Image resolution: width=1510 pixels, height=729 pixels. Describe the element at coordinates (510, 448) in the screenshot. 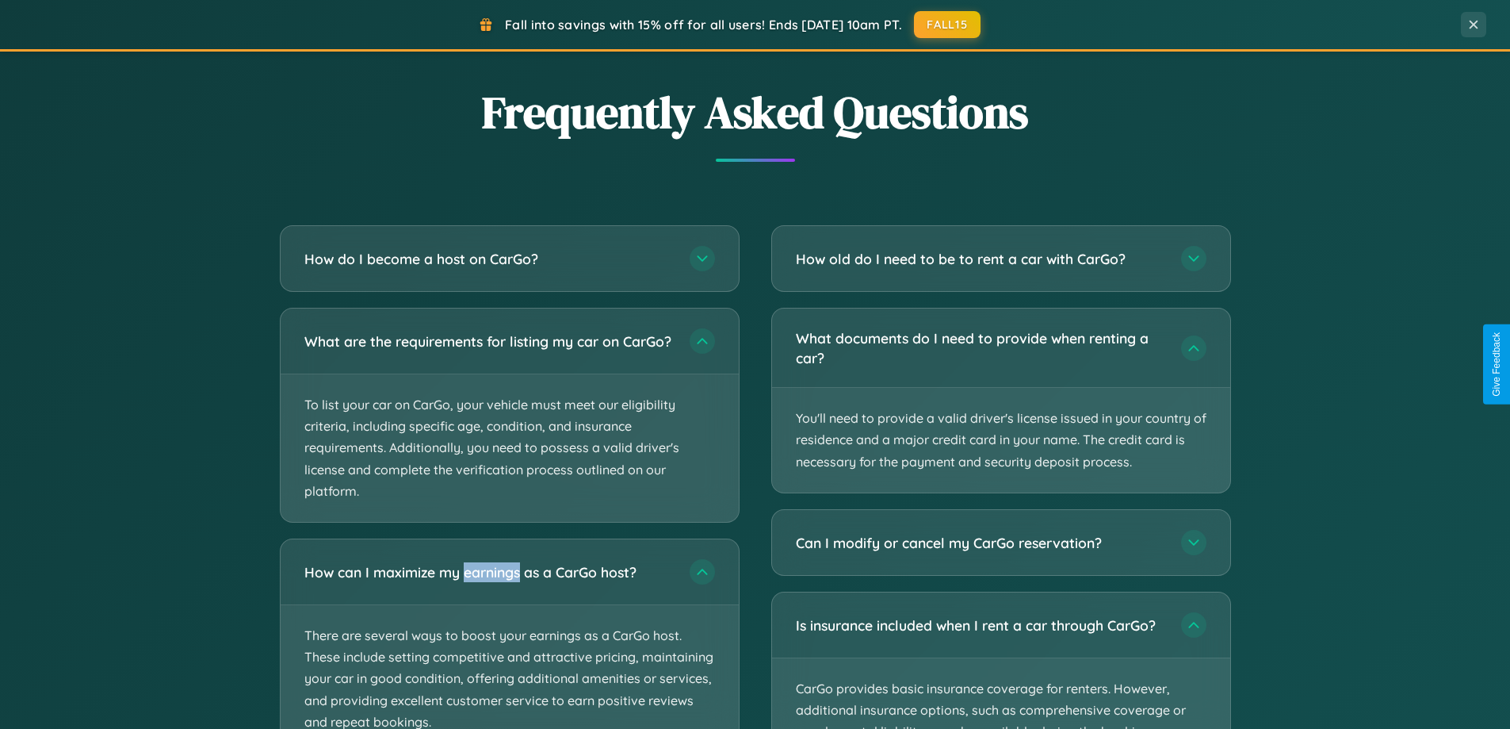

I see `p: To list your car on CarGo, your vehicle must meet our eligibility criteria, including specific ag...` at that location.